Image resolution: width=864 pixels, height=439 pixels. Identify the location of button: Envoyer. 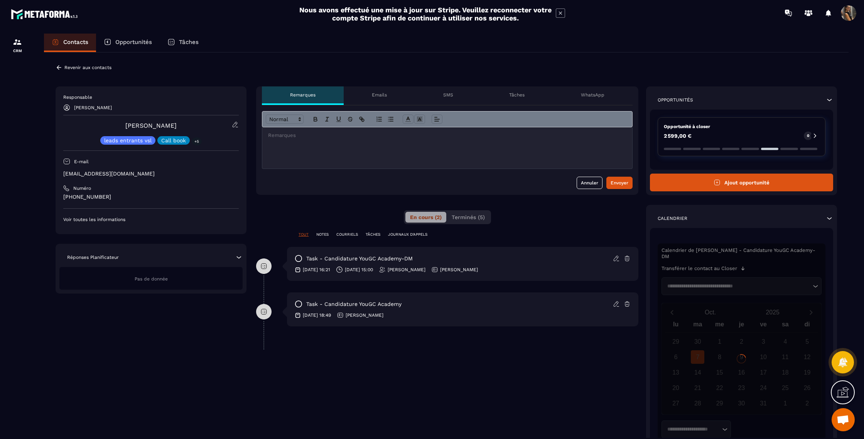
(619, 183).